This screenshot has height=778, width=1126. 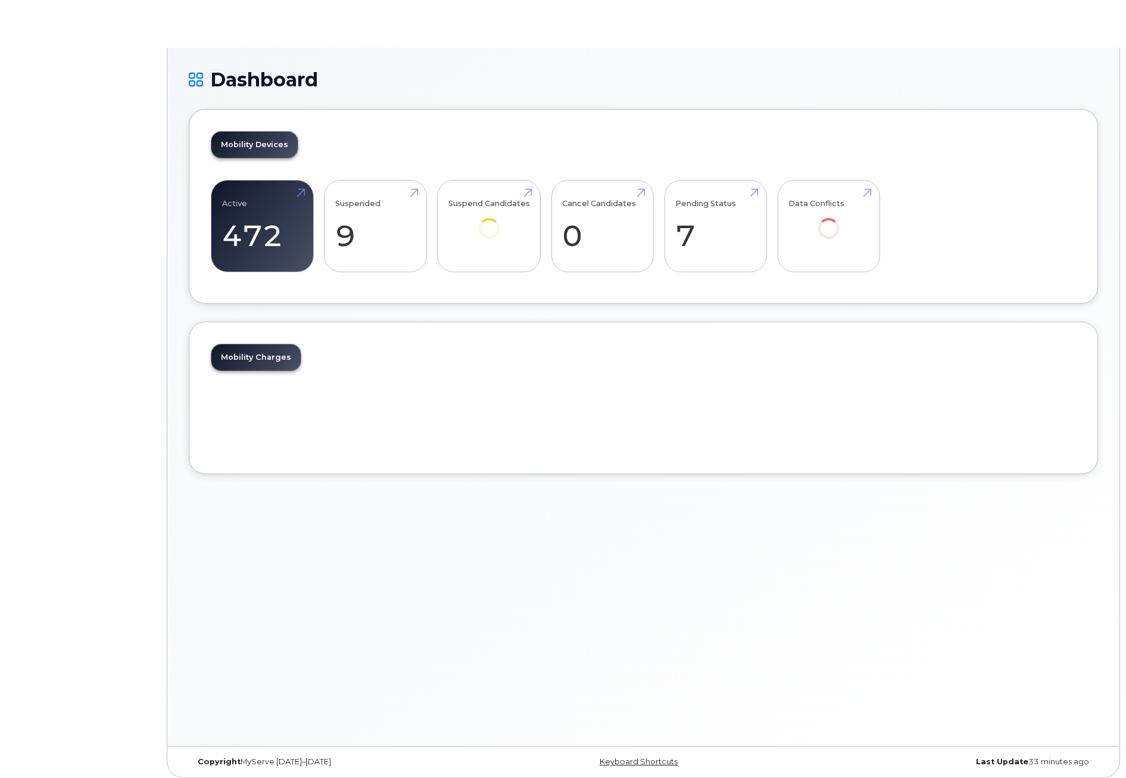 What do you see at coordinates (946, 762) in the screenshot?
I see `div: 33 minutes ago` at bounding box center [946, 762].